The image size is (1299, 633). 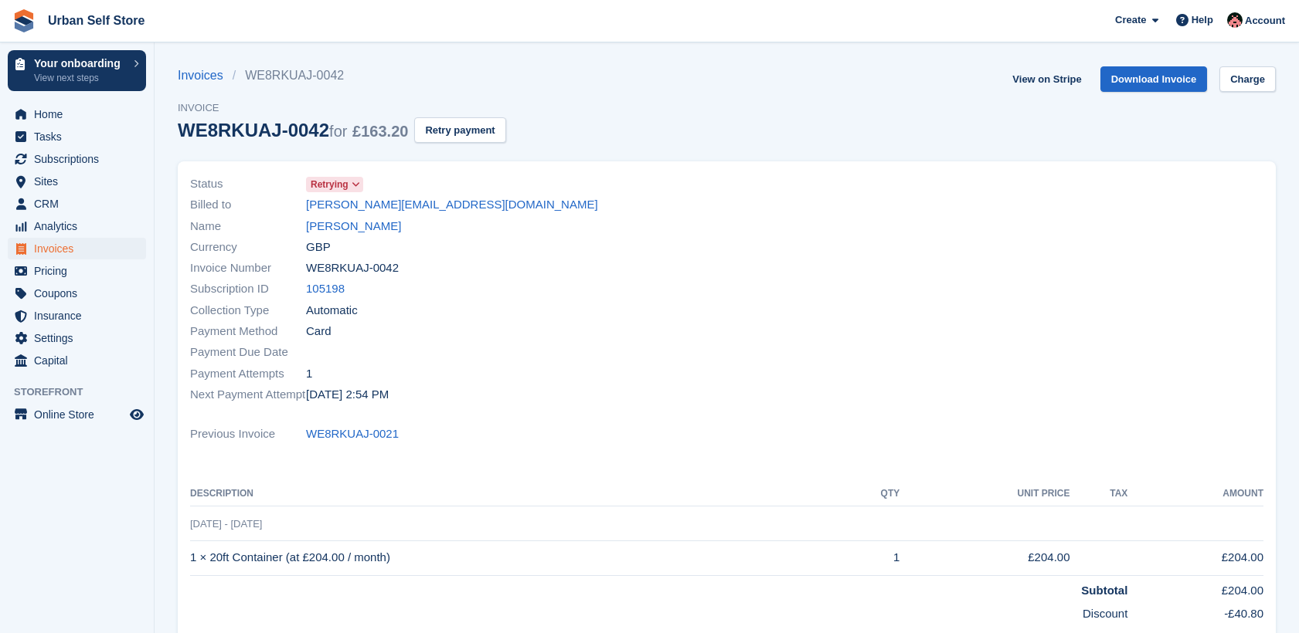 What do you see at coordinates (1265, 21) in the screenshot?
I see `span: Account` at bounding box center [1265, 21].